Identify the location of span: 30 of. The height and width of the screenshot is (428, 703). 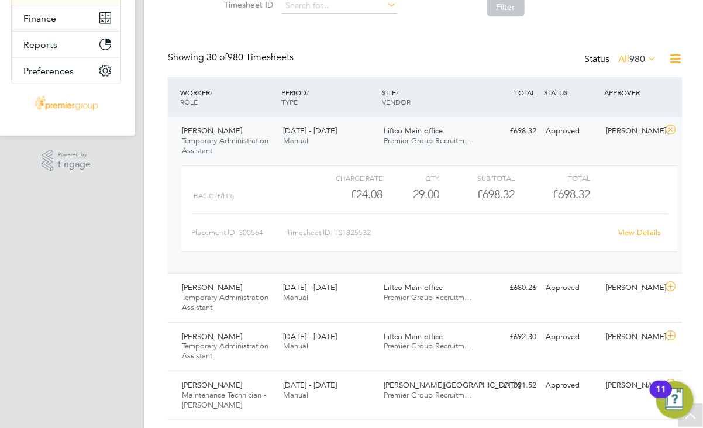
(217, 57).